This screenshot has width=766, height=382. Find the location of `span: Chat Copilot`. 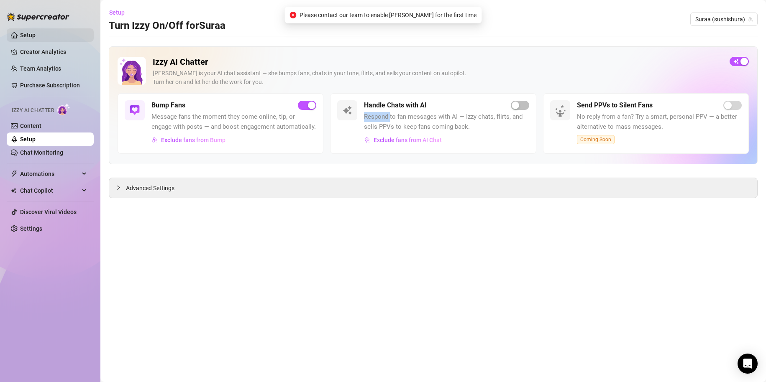

span: Chat Copilot is located at coordinates (50, 191).